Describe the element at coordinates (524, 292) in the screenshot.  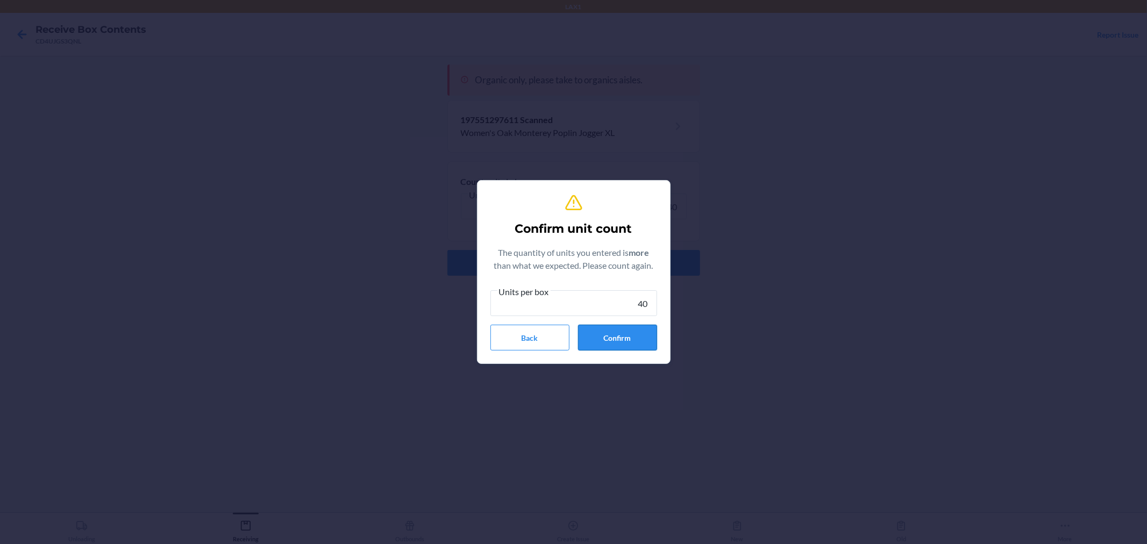
I see `span: Units per box` at that location.